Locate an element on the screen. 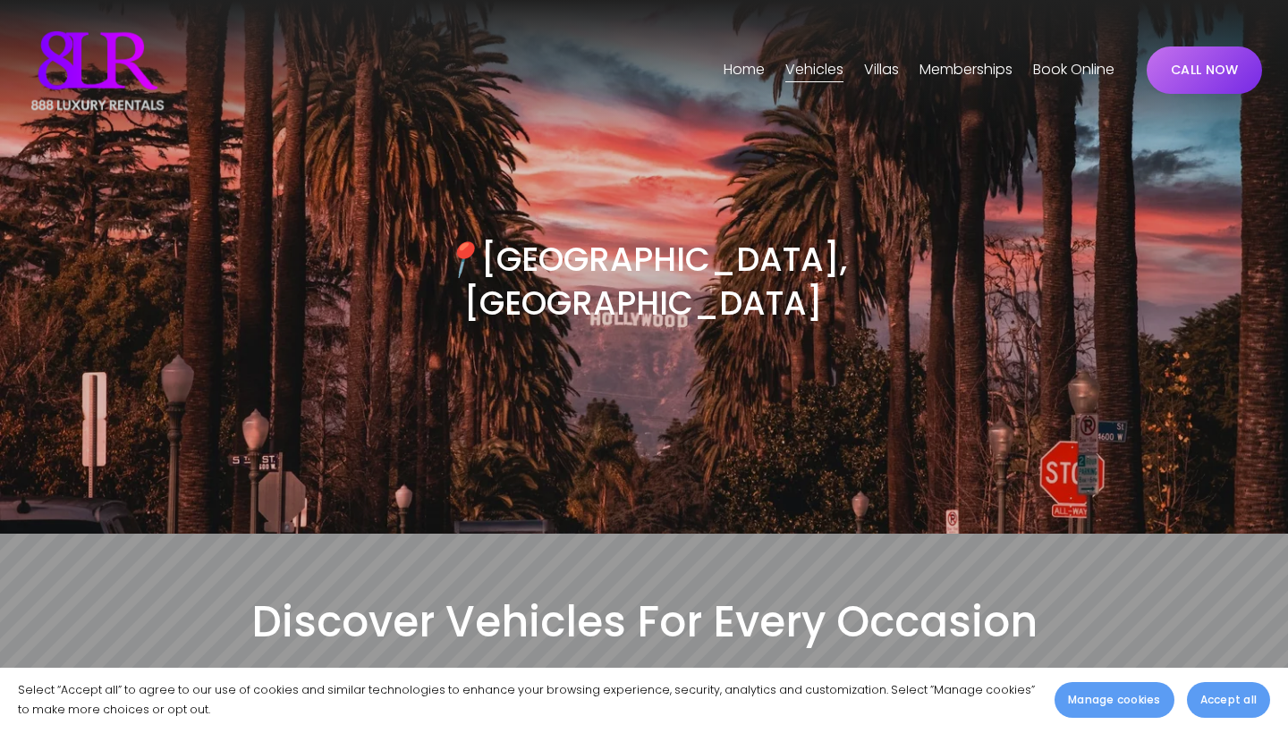 The width and height of the screenshot is (1288, 733). span: Manage cookies is located at coordinates (1113, 700).